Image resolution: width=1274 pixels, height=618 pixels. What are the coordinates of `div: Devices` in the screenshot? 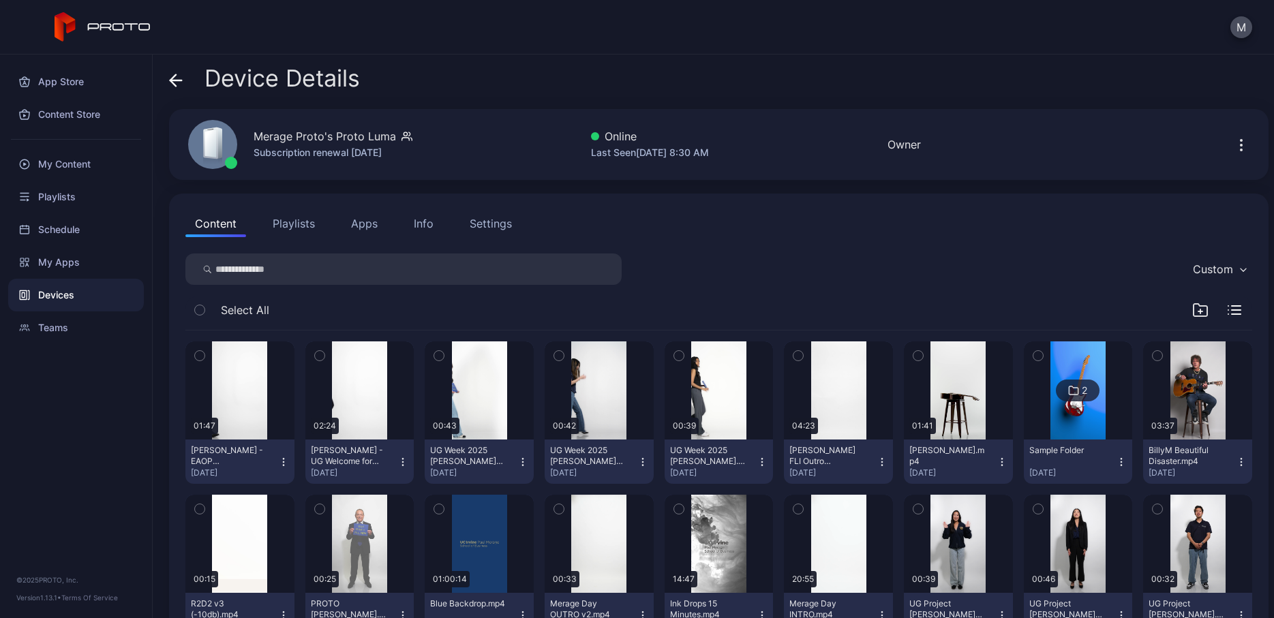 It's located at (76, 295).